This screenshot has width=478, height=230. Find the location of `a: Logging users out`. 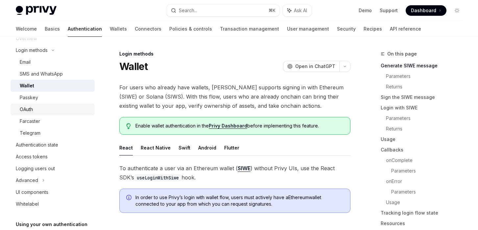

a: Logging users out is located at coordinates (53, 169).